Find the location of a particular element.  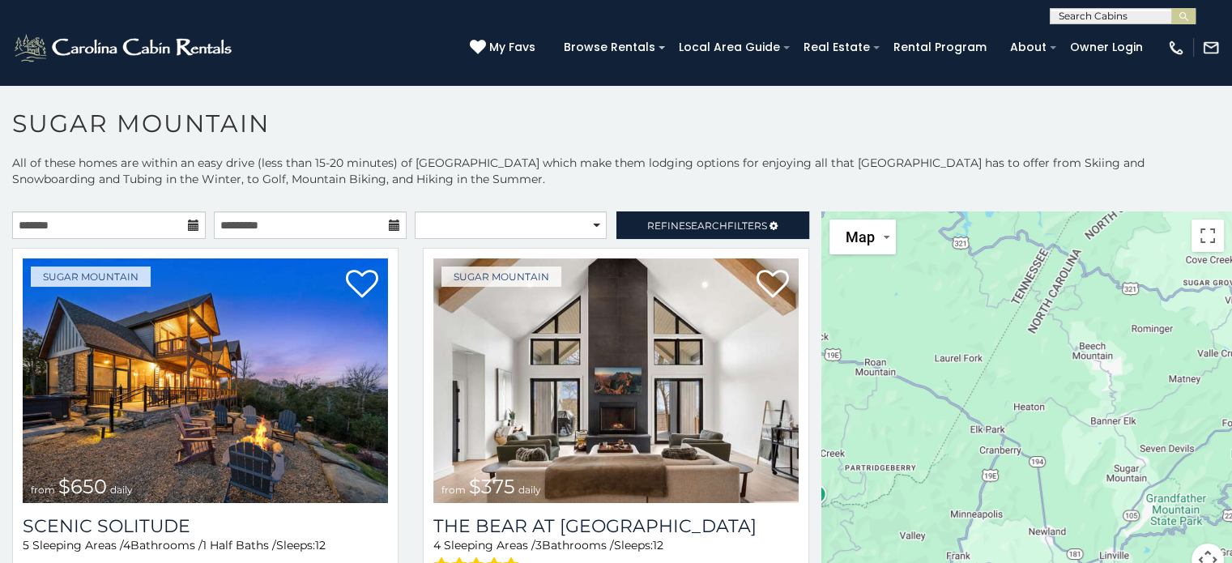

span: My Favs is located at coordinates (512, 47).